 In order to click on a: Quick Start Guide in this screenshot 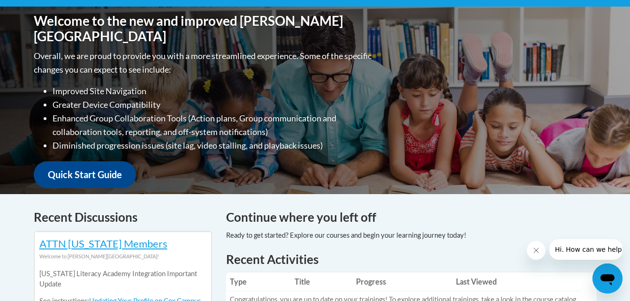, I will do `click(85, 174)`.